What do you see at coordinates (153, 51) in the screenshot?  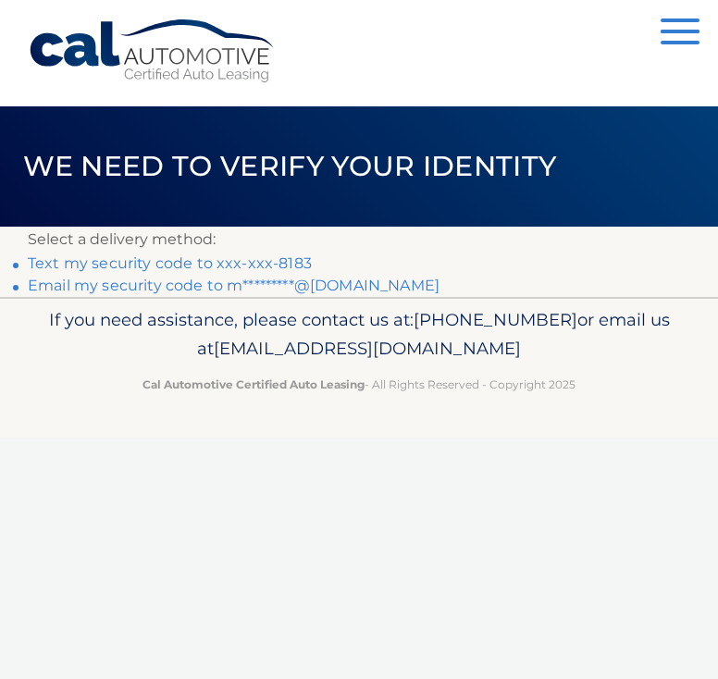 I see `a: Cal Automotive` at bounding box center [153, 51].